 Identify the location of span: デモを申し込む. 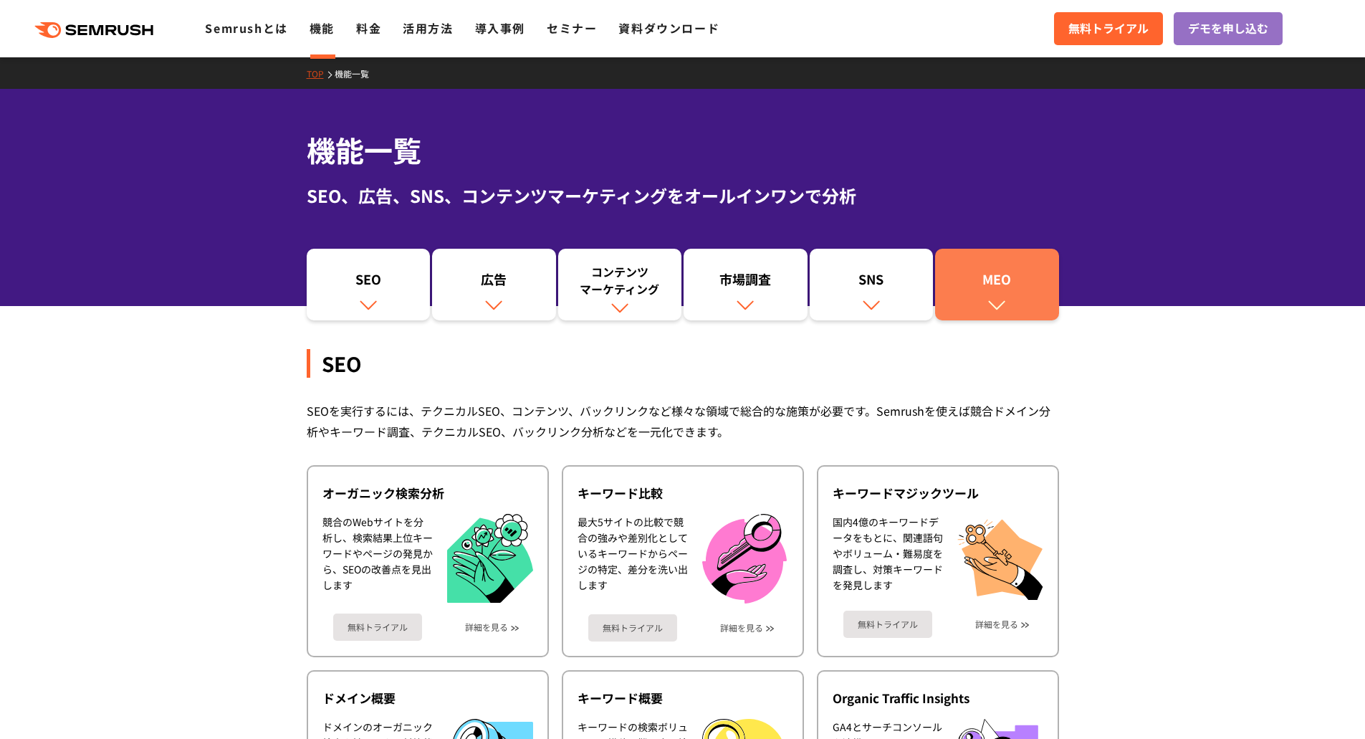
(1228, 29).